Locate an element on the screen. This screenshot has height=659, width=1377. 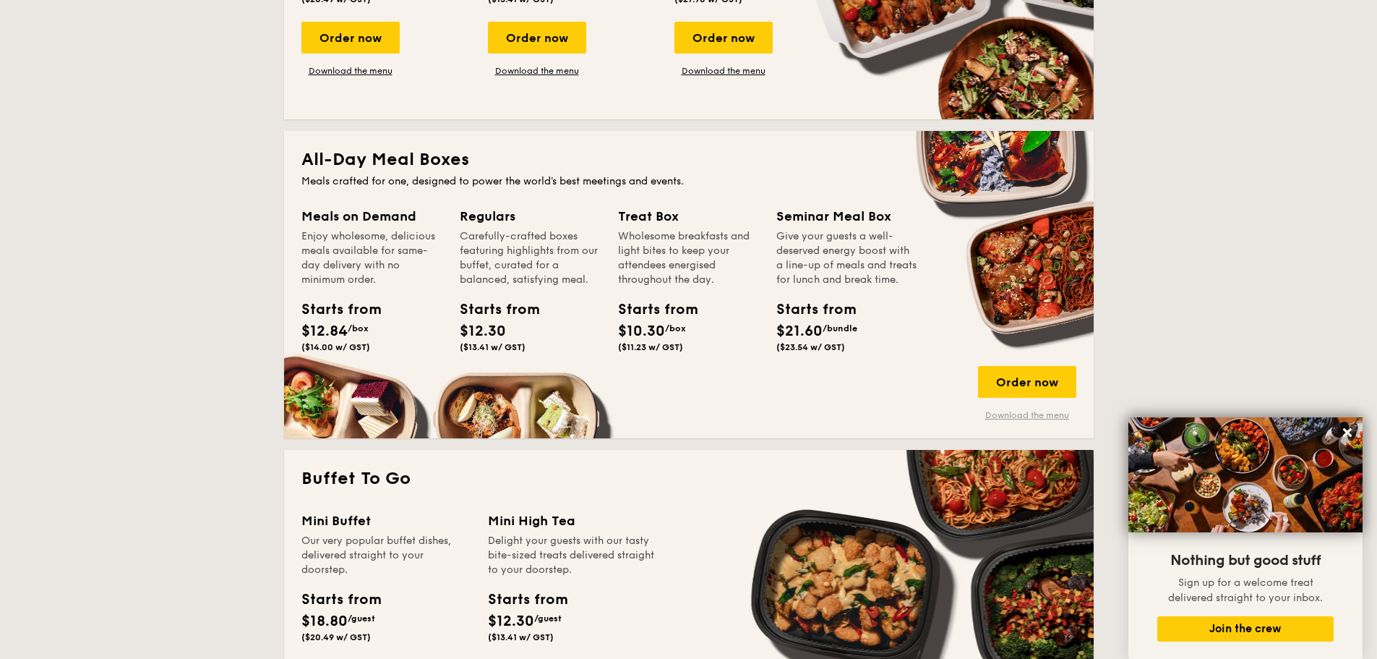
div: Regulars is located at coordinates (530, 216).